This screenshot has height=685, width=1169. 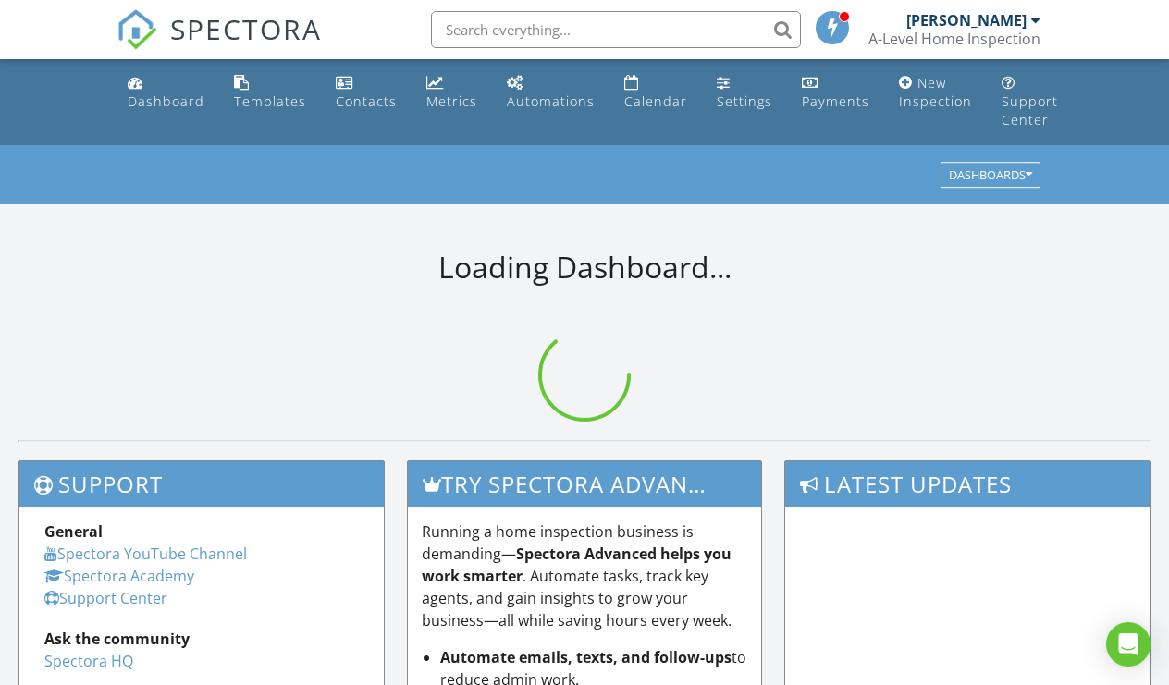 What do you see at coordinates (89, 661) in the screenshot?
I see `a: Spectora HQ` at bounding box center [89, 661].